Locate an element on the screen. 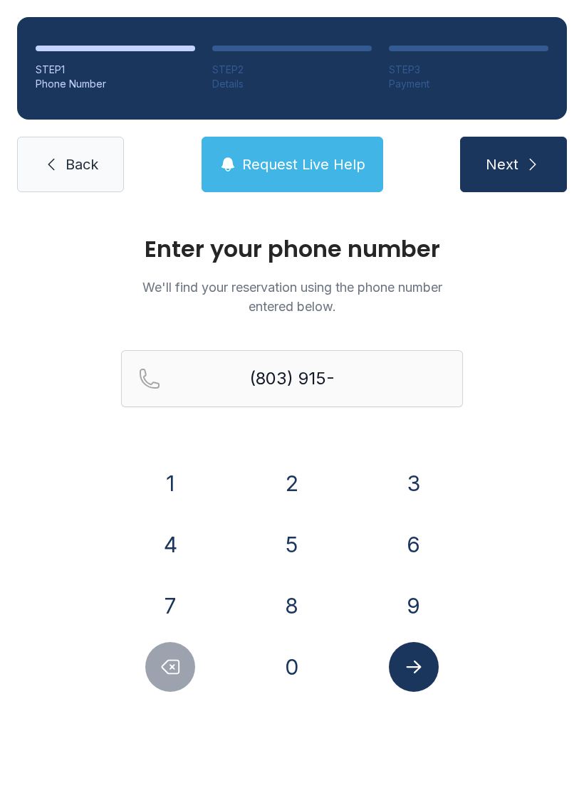 This screenshot has width=584, height=805. button: 9 is located at coordinates (414, 606).